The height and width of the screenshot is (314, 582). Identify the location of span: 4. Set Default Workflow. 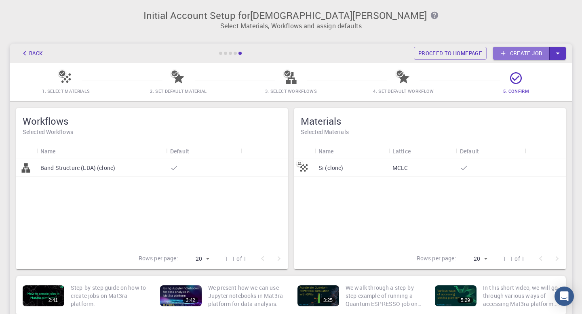
(403, 91).